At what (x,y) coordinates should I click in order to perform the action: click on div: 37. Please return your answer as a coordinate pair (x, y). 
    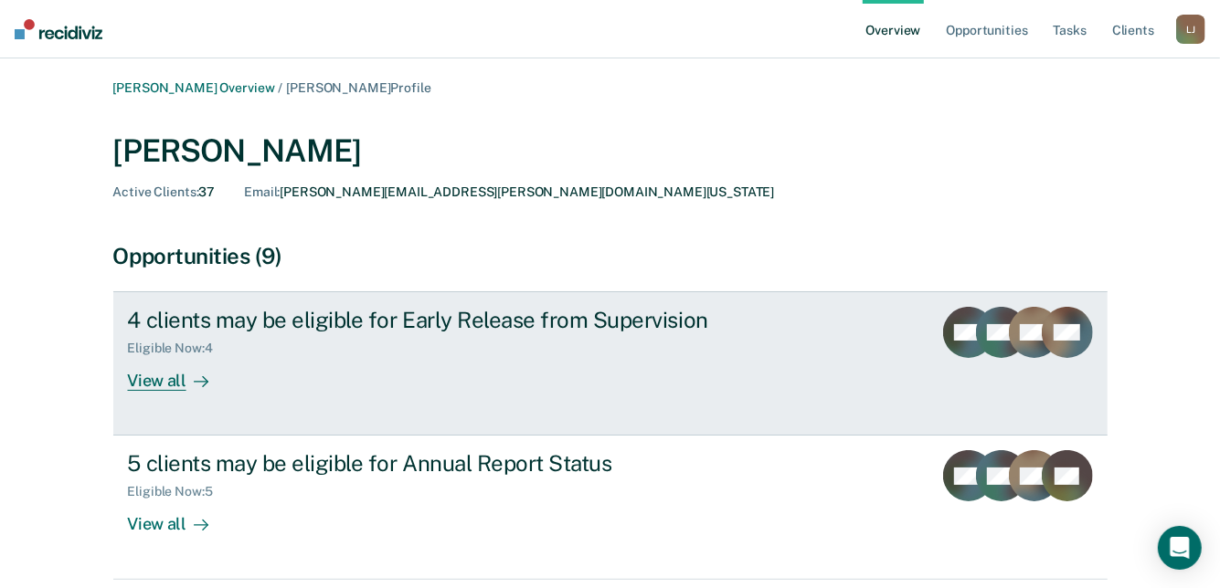
    Looking at the image, I should click on (164, 192).